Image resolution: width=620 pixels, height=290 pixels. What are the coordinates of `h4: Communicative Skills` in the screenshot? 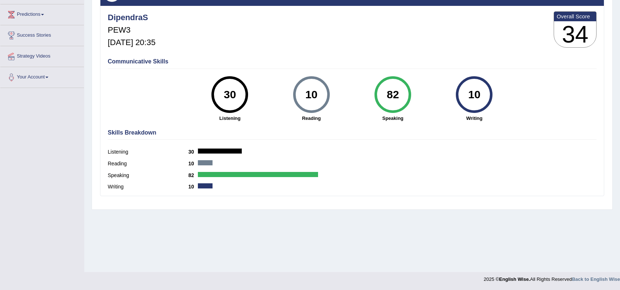 It's located at (352, 62).